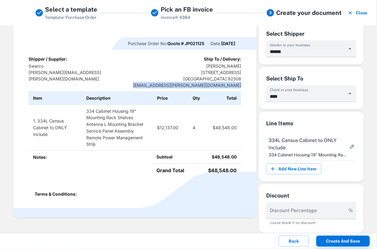  I want to click on th: Price, so click(170, 98).